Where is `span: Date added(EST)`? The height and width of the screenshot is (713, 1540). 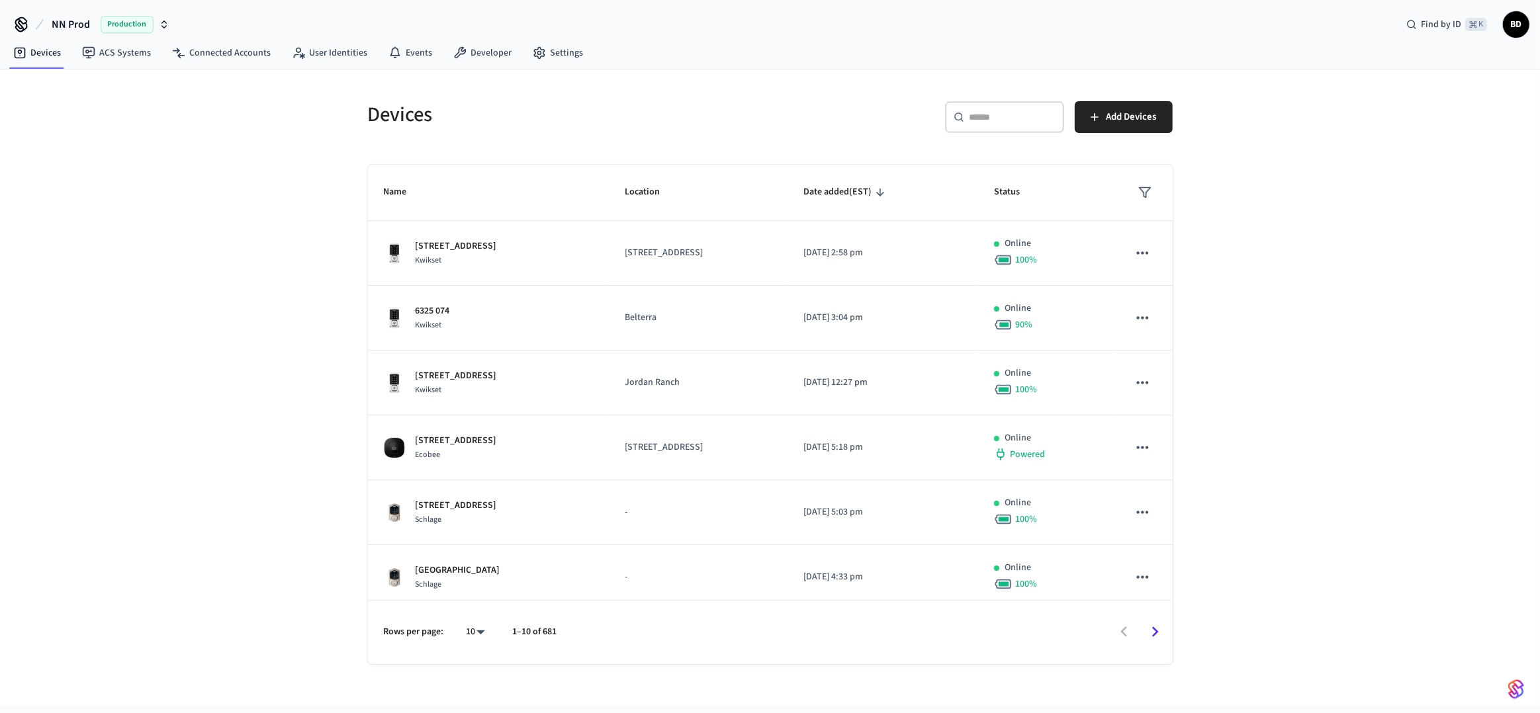
span: Date added(EST) is located at coordinates (846, 192).